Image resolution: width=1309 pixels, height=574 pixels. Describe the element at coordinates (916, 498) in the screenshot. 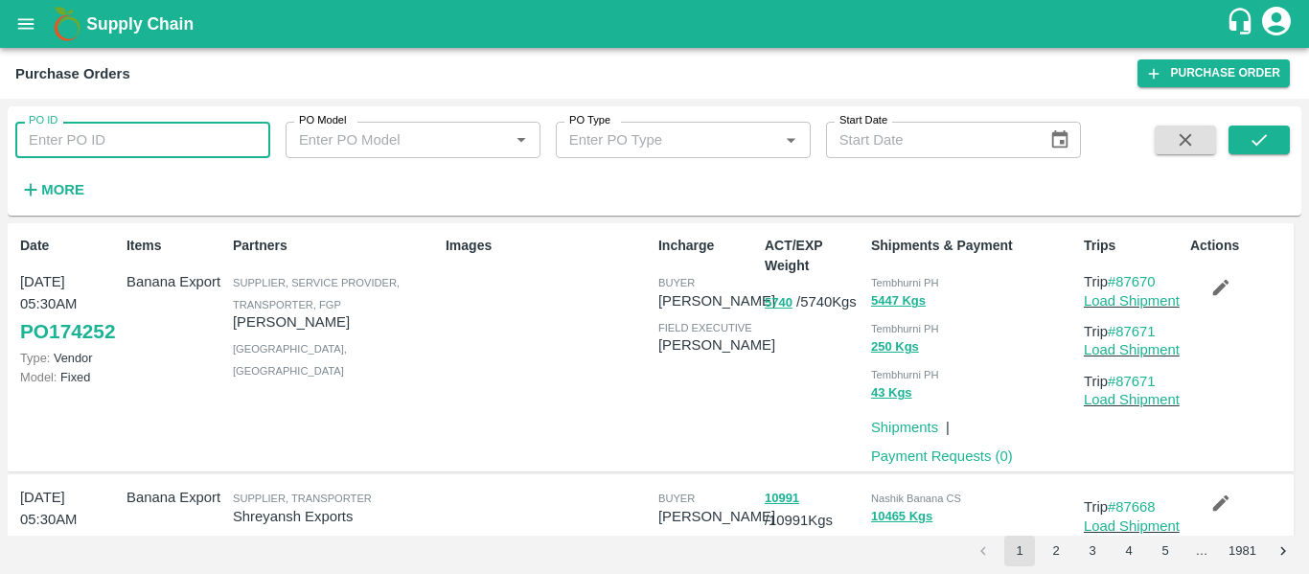

I see `span: Nashik Banana CS` at that location.